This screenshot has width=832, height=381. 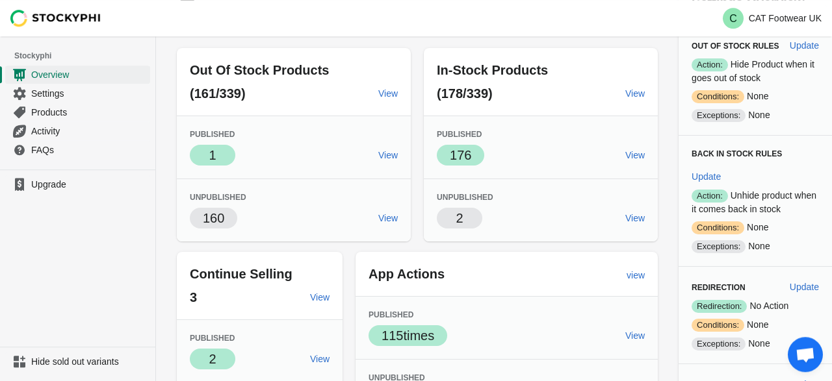 I want to click on img: Stockyphi, so click(x=56, y=18).